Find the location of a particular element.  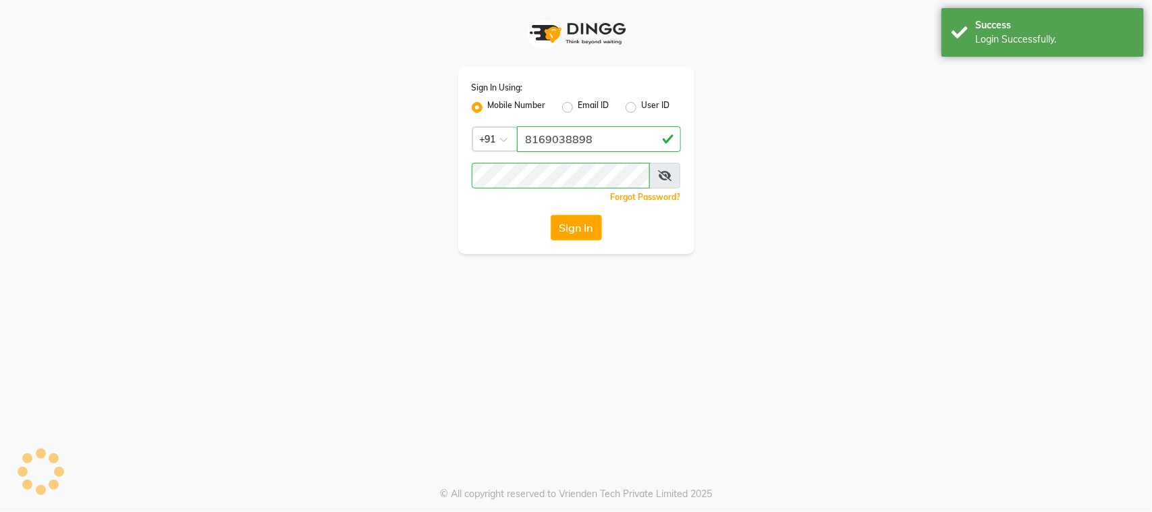

label: User ID is located at coordinates (656, 107).